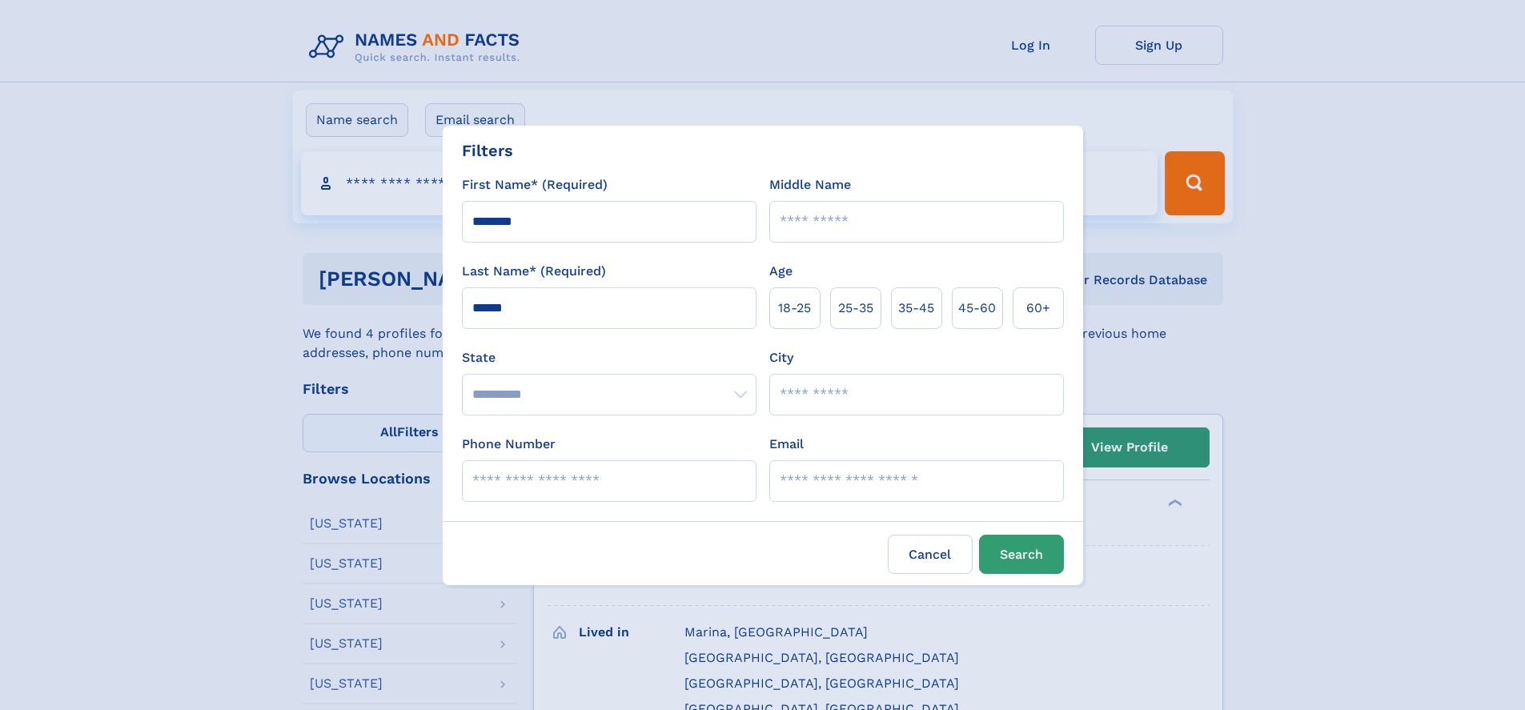 Image resolution: width=1525 pixels, height=710 pixels. I want to click on label: Age, so click(781, 271).